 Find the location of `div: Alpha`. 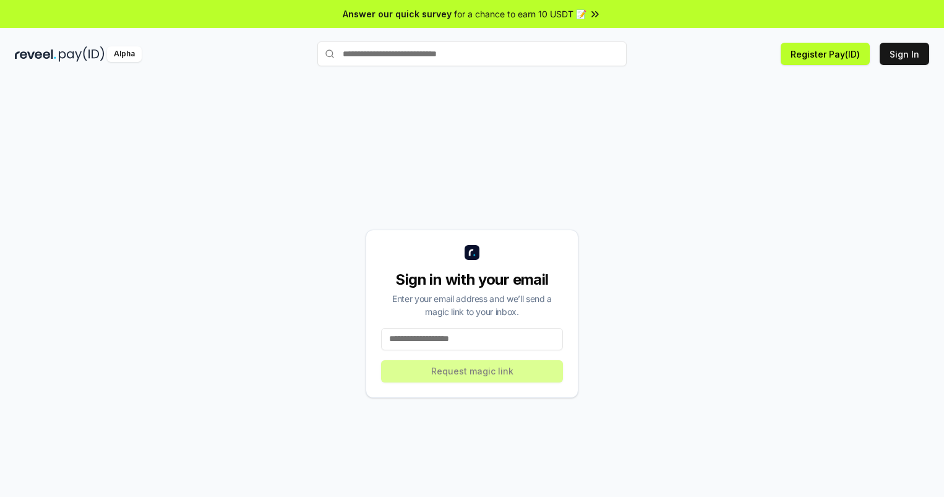

div: Alpha is located at coordinates (124, 54).